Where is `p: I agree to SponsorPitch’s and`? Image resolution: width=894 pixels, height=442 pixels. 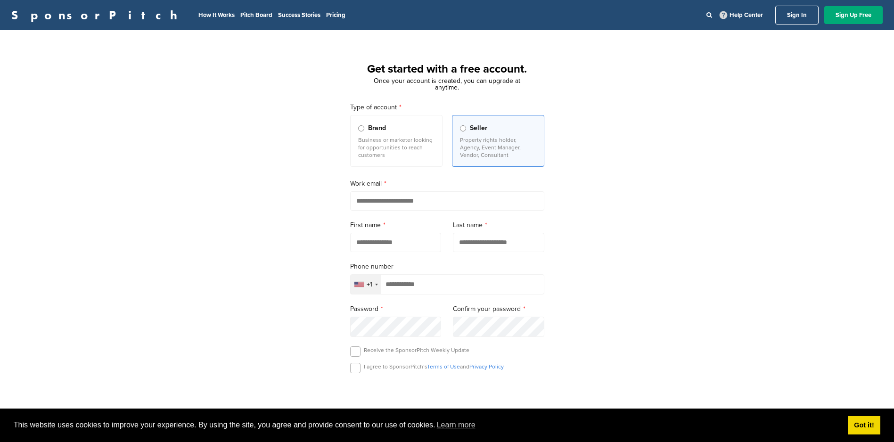
p: I agree to SponsorPitch’s and is located at coordinates (434, 367).